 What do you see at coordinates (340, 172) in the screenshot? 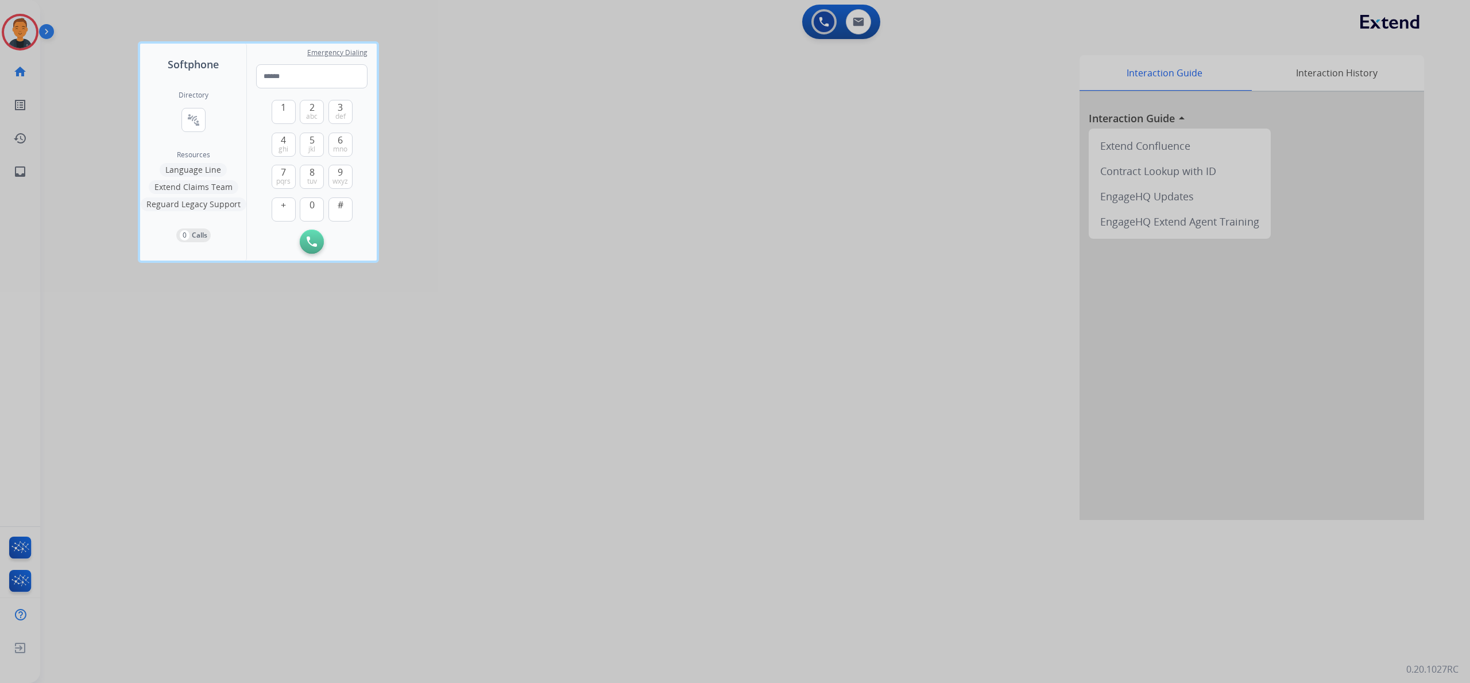
I see `span: 9` at bounding box center [340, 172].